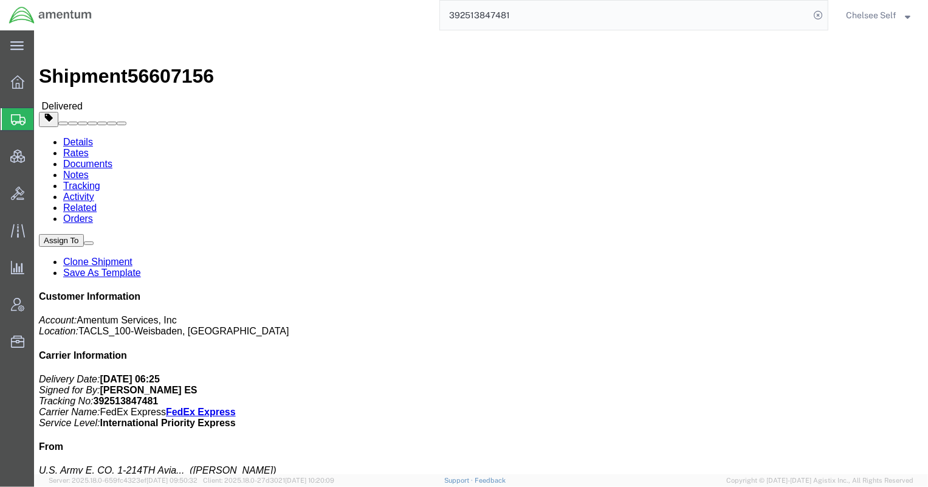 The image size is (928, 487). Describe the element at coordinates (879, 15) in the screenshot. I see `button: Chelsee Self` at that location.